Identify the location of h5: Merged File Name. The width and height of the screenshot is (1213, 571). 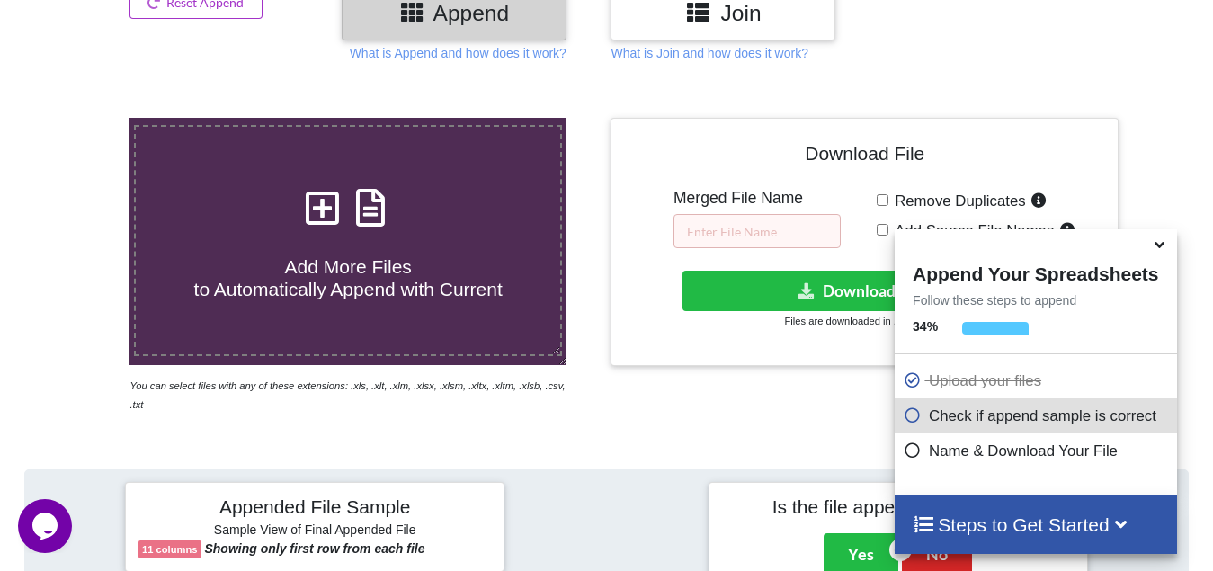
(757, 198).